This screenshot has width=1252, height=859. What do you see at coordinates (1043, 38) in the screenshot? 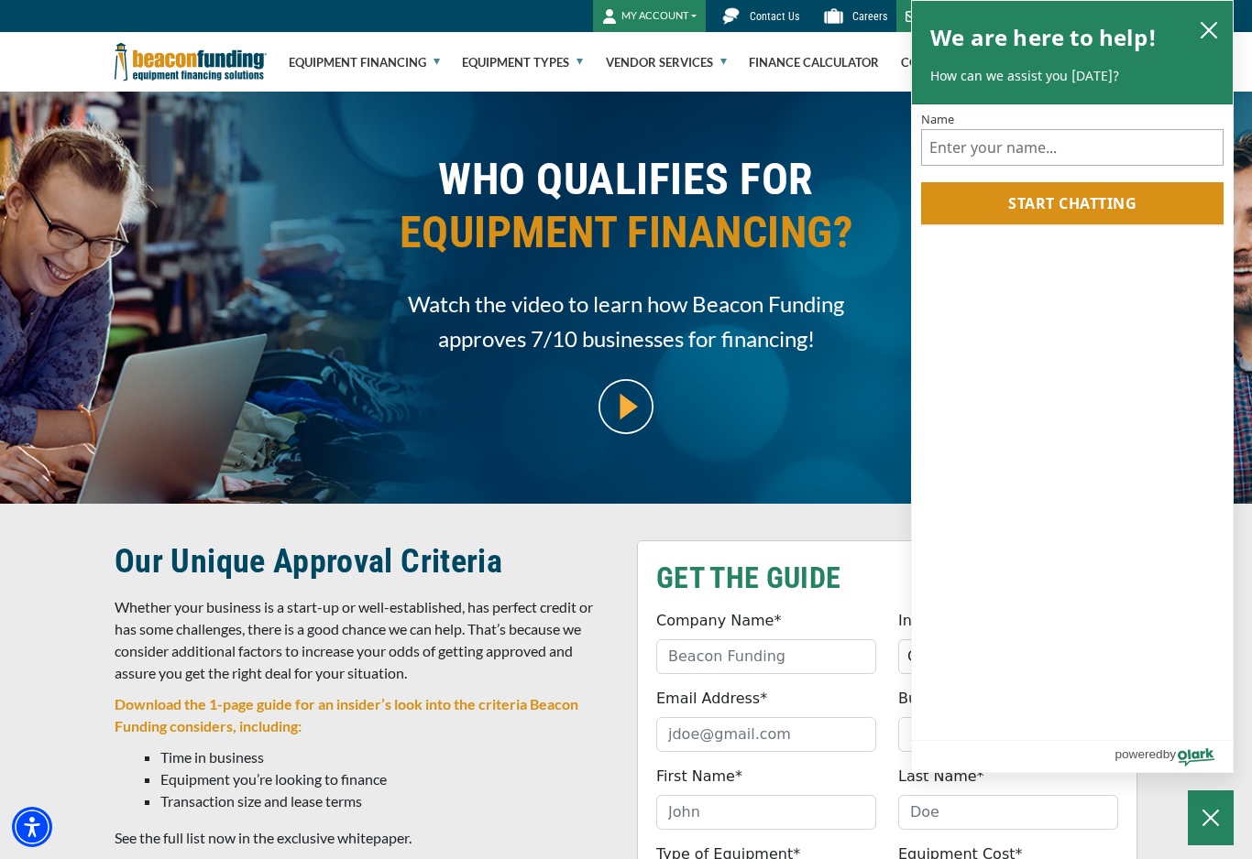
I see `h2: We are here to help!` at bounding box center [1043, 38].